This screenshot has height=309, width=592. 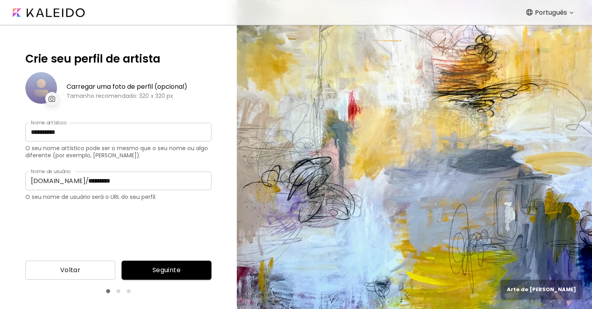 I want to click on h6: Tamanho recomendado: 320 x 320 px, so click(x=127, y=96).